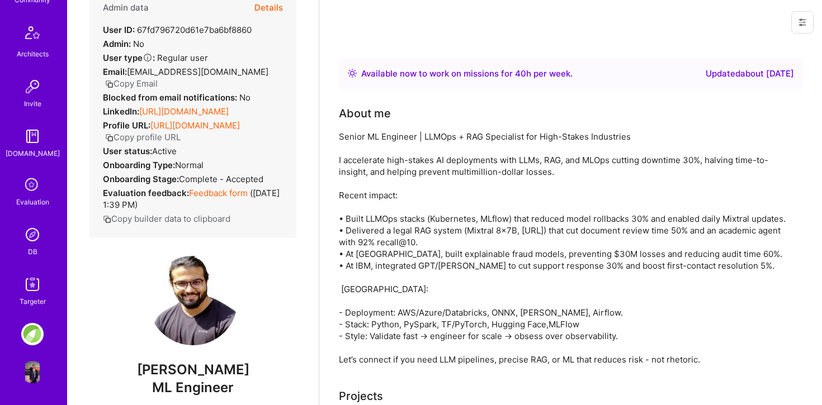 The image size is (822, 405). What do you see at coordinates (32, 87) in the screenshot?
I see `img: Invite` at bounding box center [32, 87].